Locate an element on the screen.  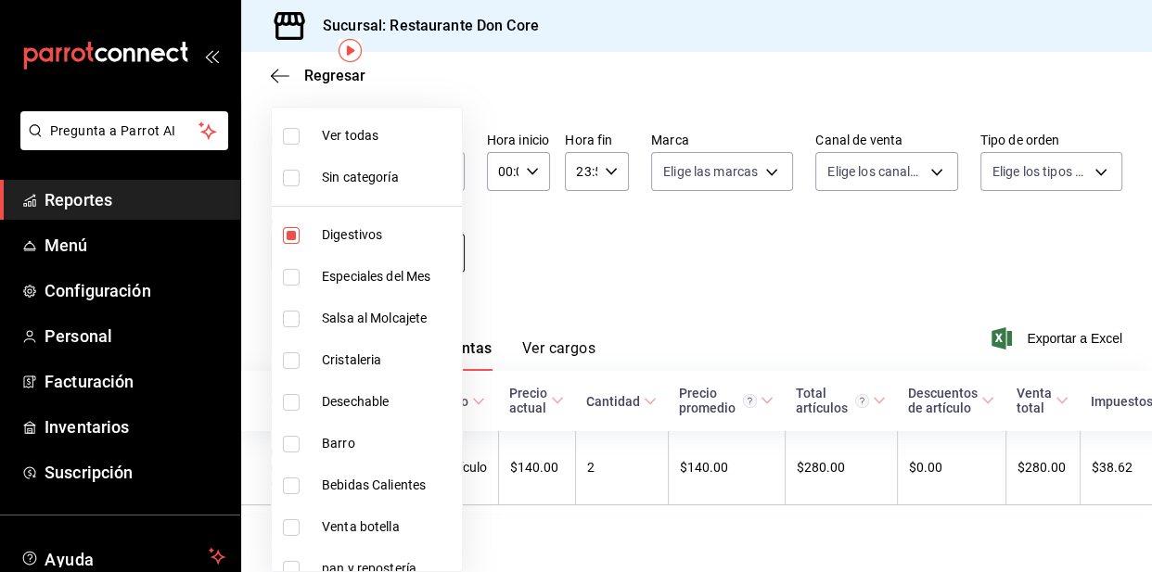
span: Desechable is located at coordinates (388, 402).